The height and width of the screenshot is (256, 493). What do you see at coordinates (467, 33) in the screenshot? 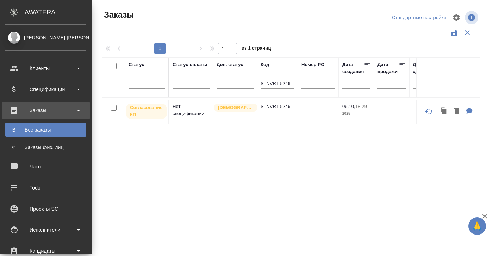
I see `button: Сбросить фильтры` at bounding box center [467, 33].